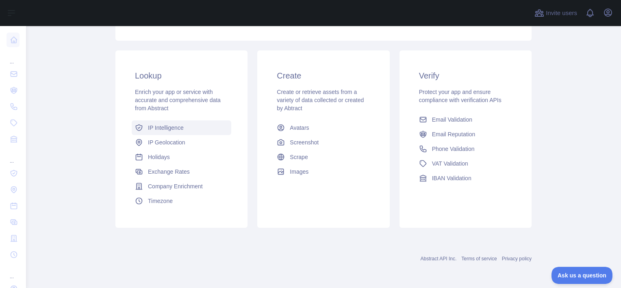  Describe the element at coordinates (438, 258) in the screenshot. I see `a: Abstract API Inc.` at that location.